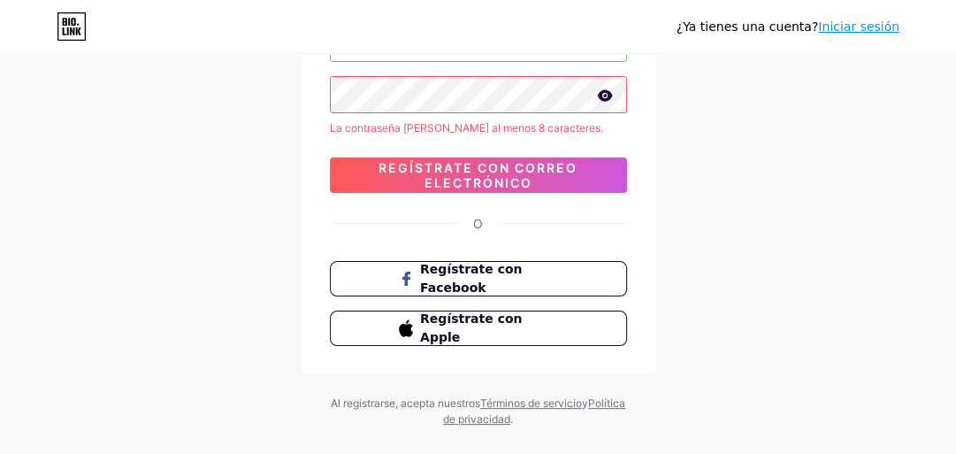 The height and width of the screenshot is (454, 956). Describe the element at coordinates (531, 402) in the screenshot. I see `font: Términos de servicio` at that location.